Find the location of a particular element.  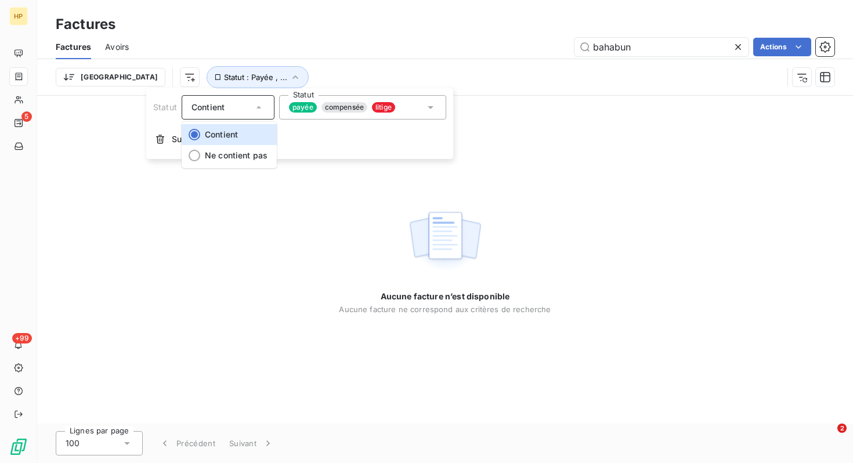

span: Supprimer le filtre is located at coordinates (206, 139).